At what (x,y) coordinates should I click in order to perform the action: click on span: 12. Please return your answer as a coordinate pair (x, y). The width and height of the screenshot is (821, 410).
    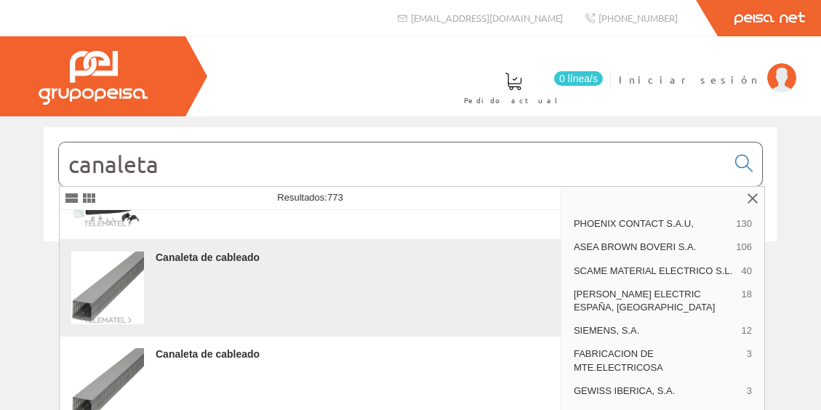
    Looking at the image, I should click on (746, 331).